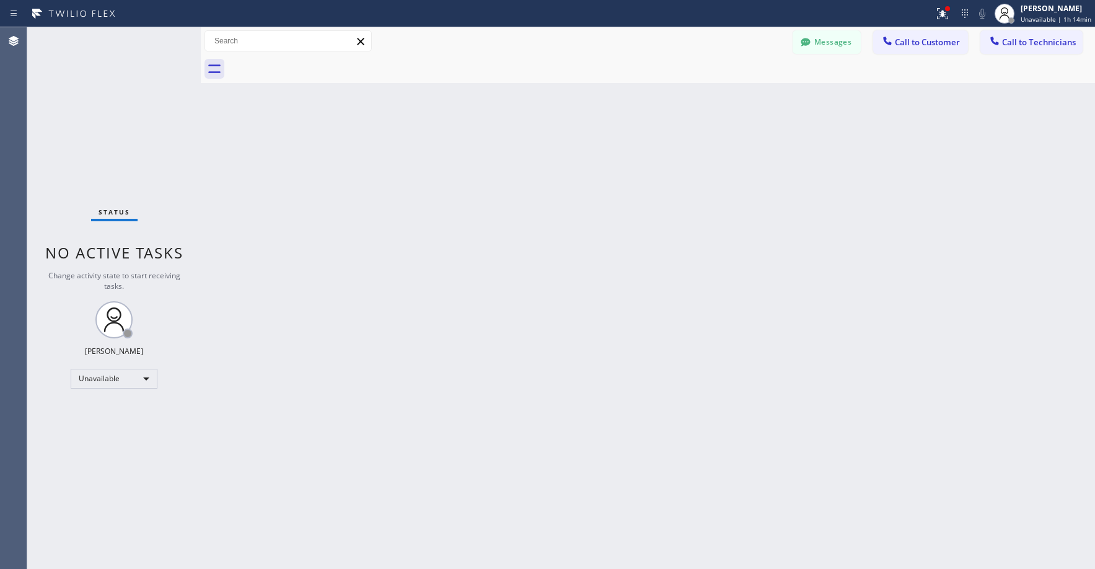  What do you see at coordinates (114, 379) in the screenshot?
I see `div: Unavailable` at bounding box center [114, 379].